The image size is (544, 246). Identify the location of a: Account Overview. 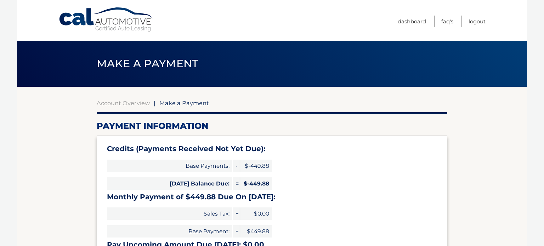
(123, 103).